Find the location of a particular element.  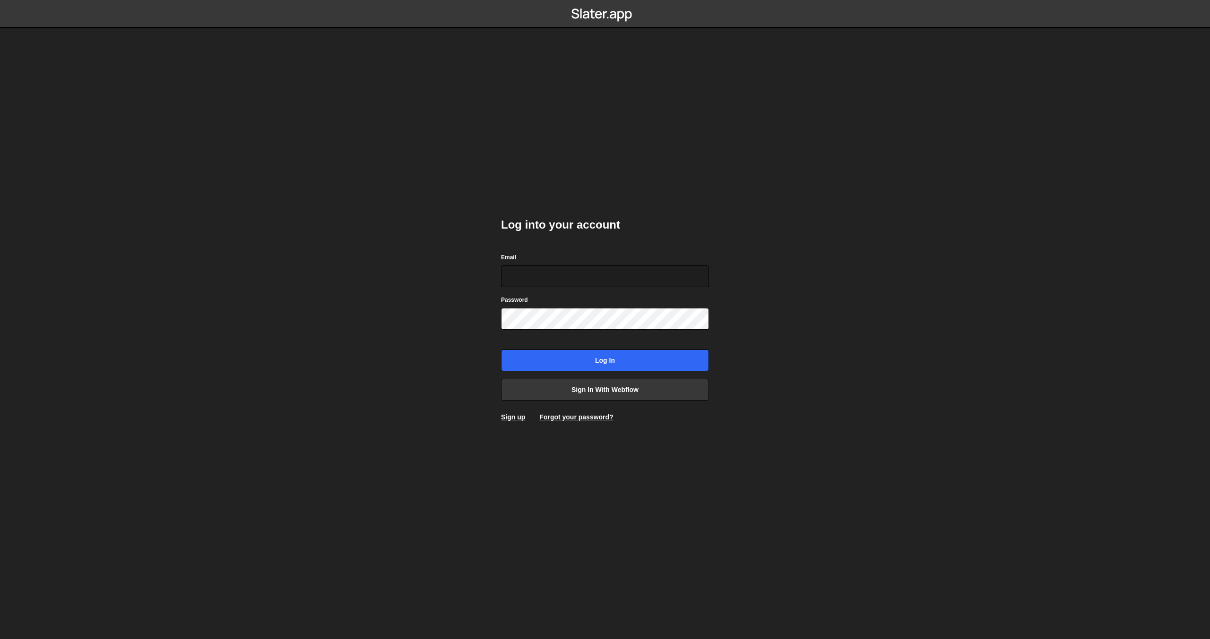

a: Sign in with Webflow is located at coordinates (605, 390).